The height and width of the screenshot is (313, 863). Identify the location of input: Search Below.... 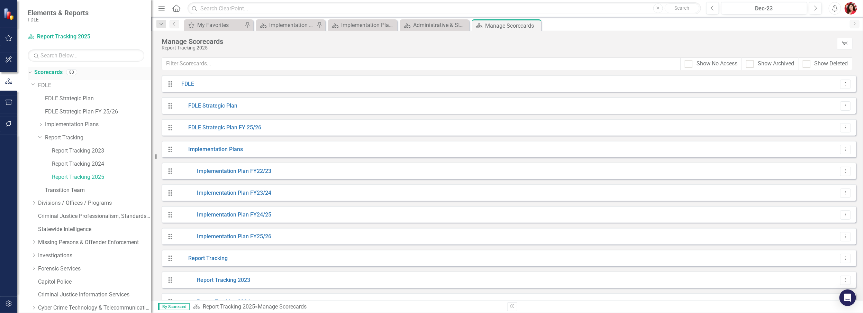
(86, 55).